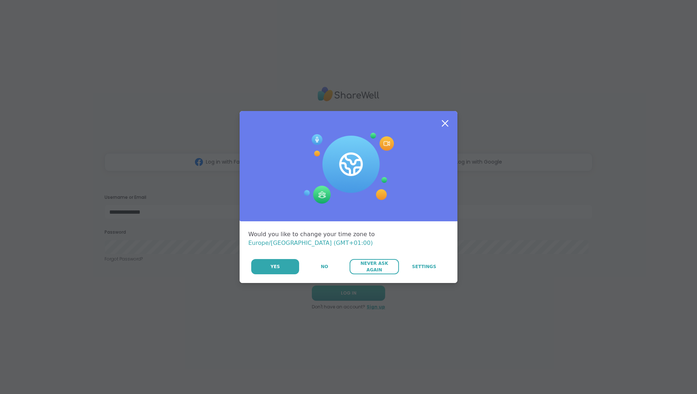 The image size is (697, 394). I want to click on button: No, so click(324, 267).